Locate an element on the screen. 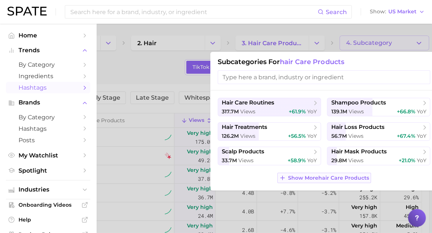 This screenshot has width=432, height=233. a: Ingredients is located at coordinates (48, 76).